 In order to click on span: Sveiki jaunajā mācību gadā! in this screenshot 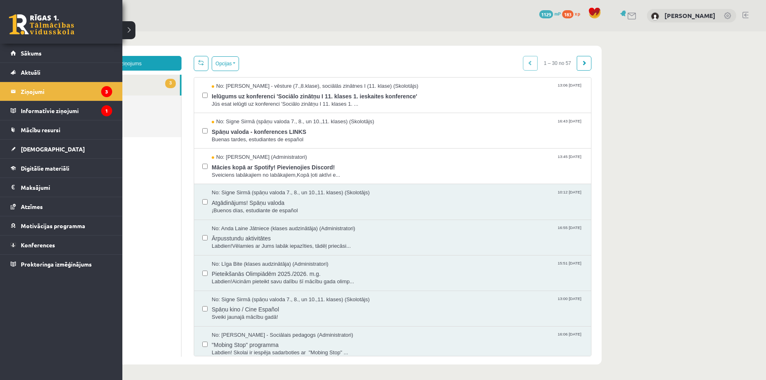, I will do `click(365, 286)`.